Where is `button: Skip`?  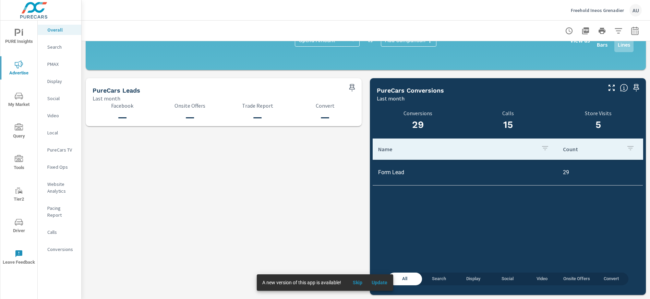
button: Skip is located at coordinates (358, 283).